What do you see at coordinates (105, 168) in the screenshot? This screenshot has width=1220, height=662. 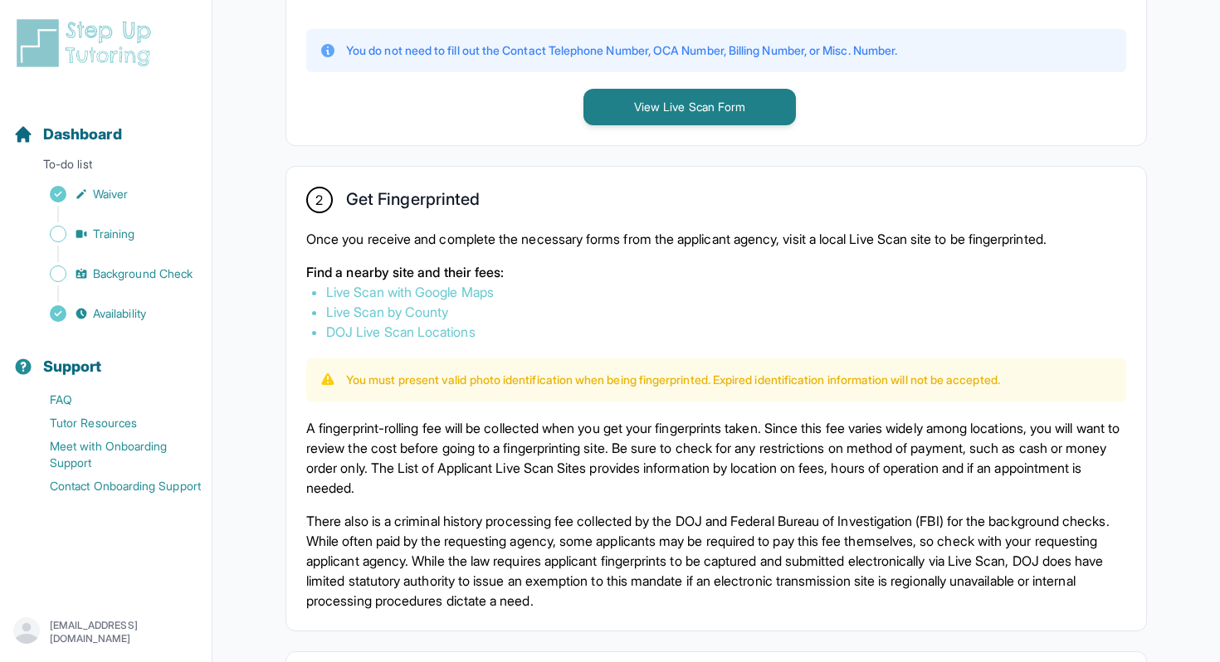 I see `p: To-do list` at bounding box center [105, 168].